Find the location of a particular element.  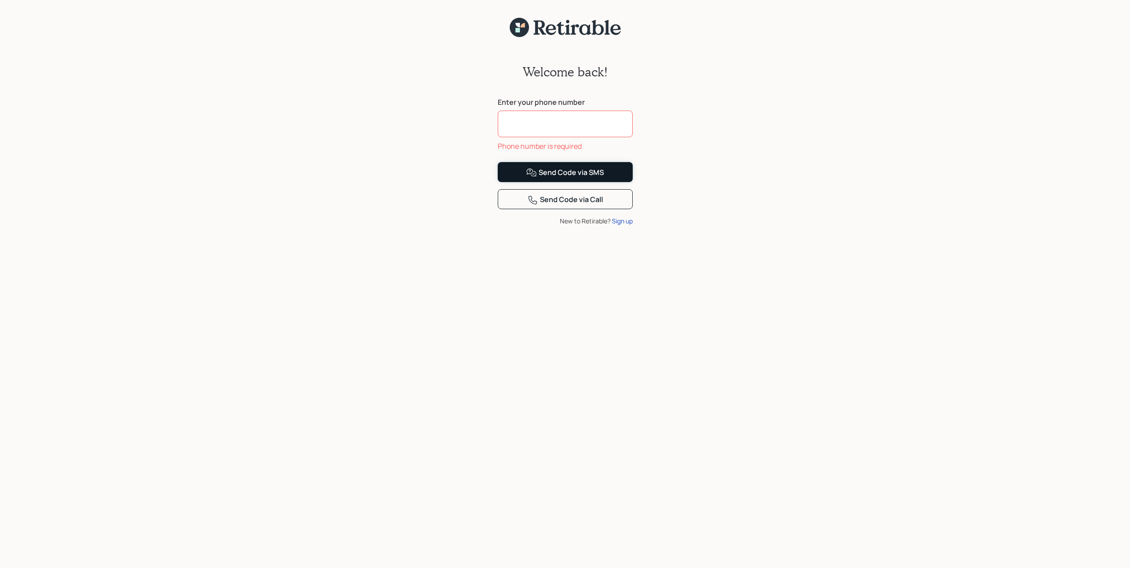

div: New to Retirable? is located at coordinates (565, 221).